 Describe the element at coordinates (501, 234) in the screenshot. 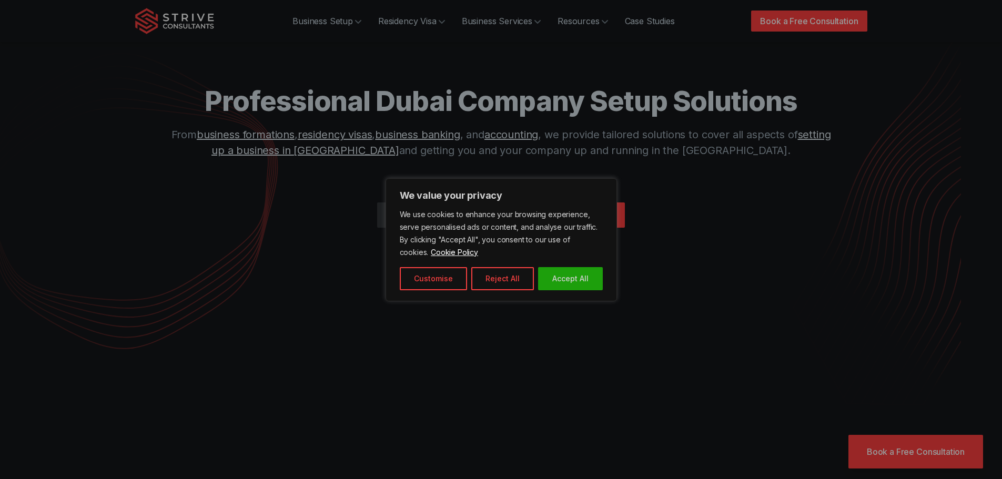

I see `p: We use cookies to enhance your browsing experience, serve personalised ads or content, and analys...` at that location.